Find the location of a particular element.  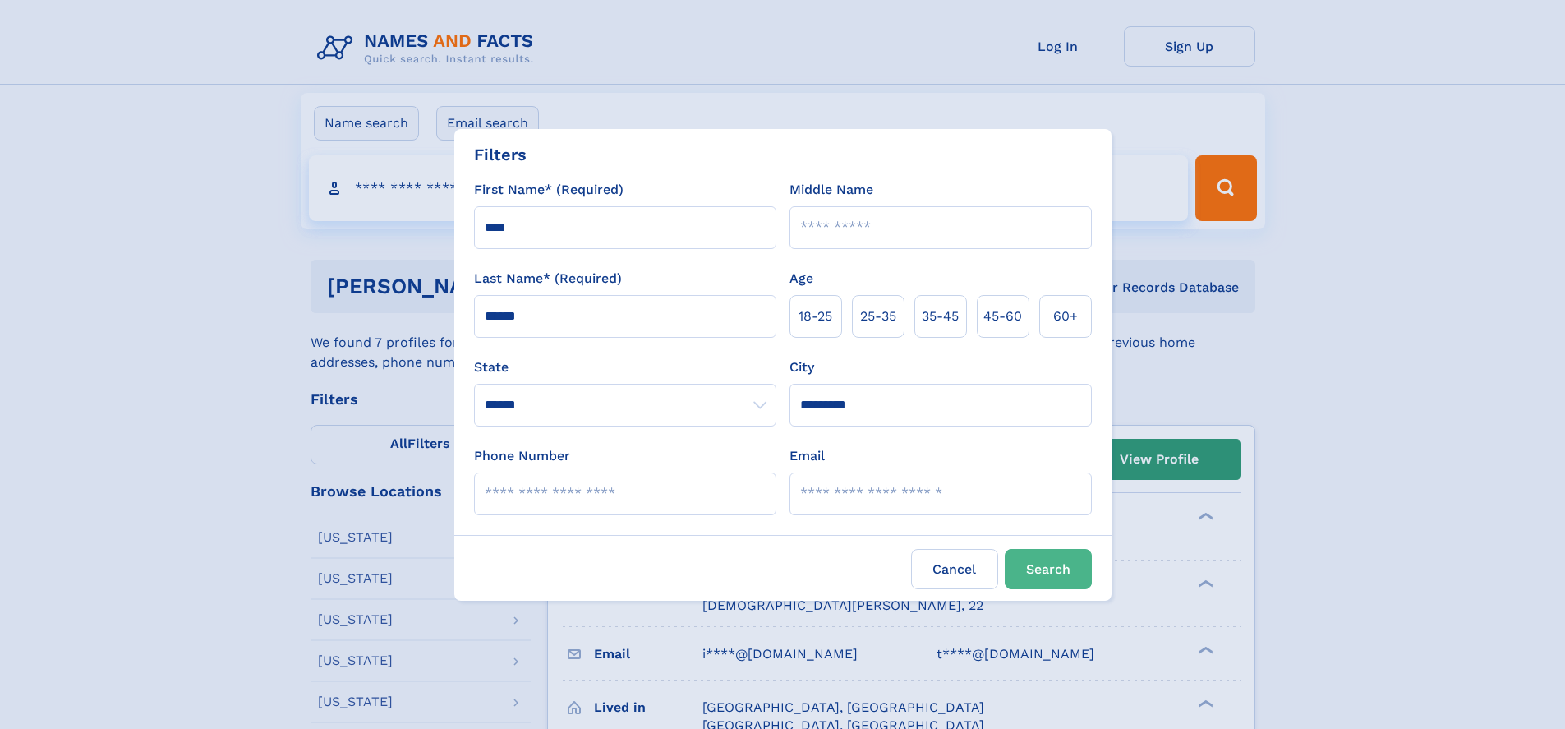

label: State is located at coordinates (625, 367).